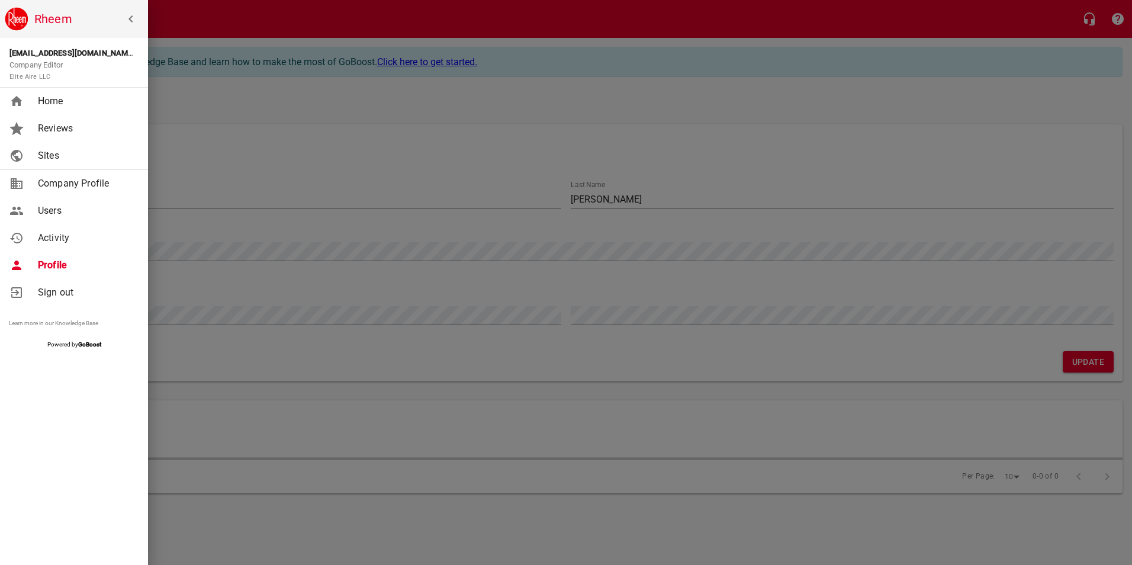 This screenshot has height=565, width=1132. Describe the element at coordinates (89, 19) in the screenshot. I see `h6: Rheem` at that location.